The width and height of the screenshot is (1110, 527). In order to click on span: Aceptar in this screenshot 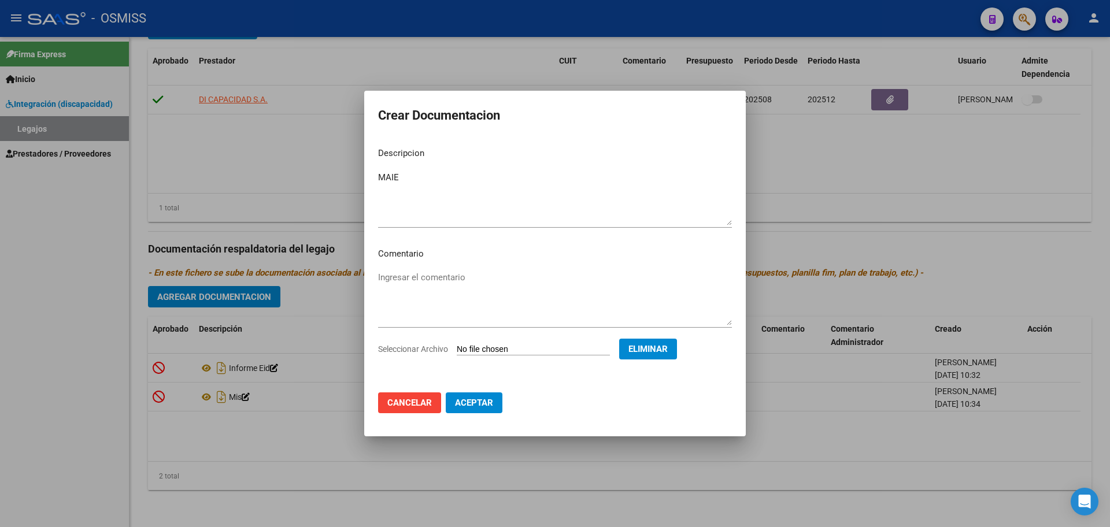, I will do `click(474, 403)`.